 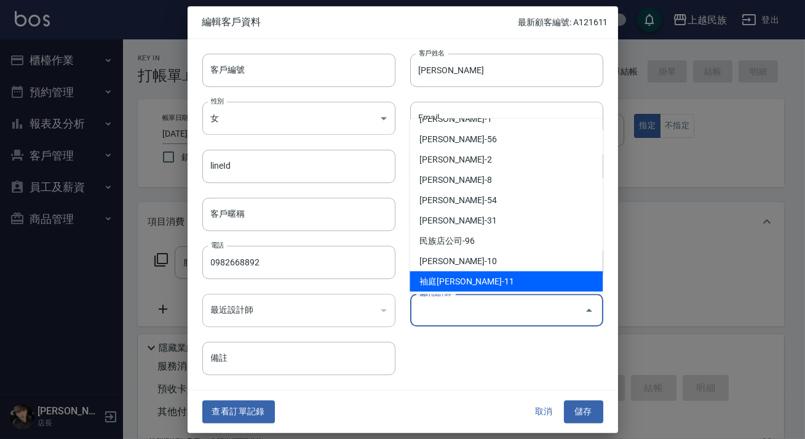 I want to click on button: 查看訂單記錄, so click(x=239, y=411).